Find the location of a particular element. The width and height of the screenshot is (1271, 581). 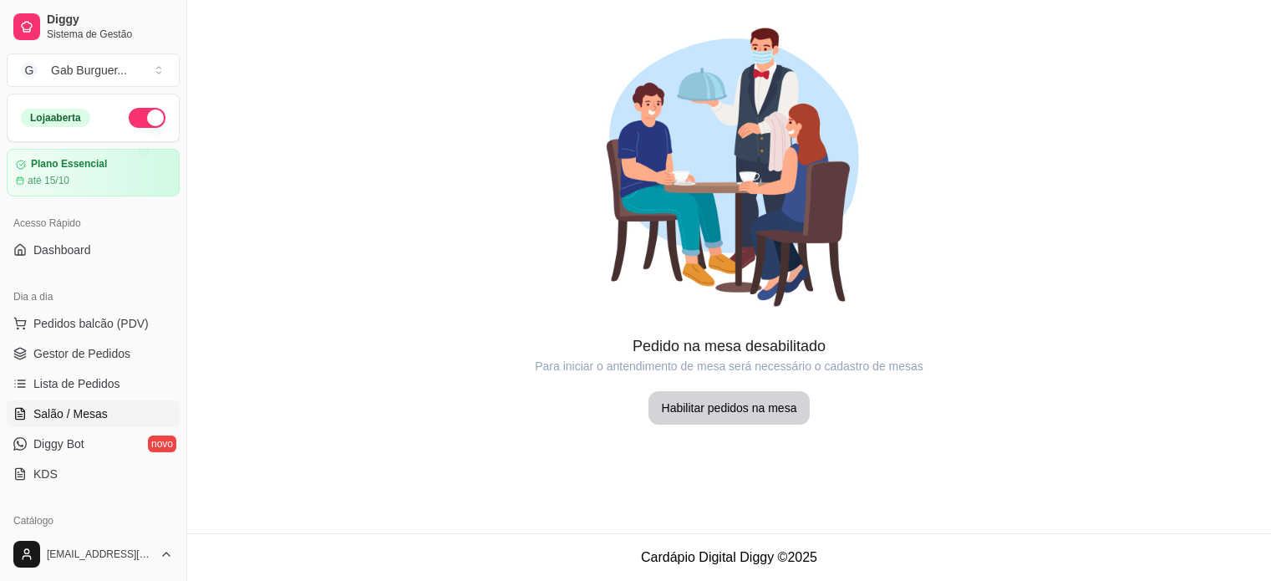

article: Para iniciar o antendimento de mesa será necessário o cadastro de mesas is located at coordinates (729, 366).